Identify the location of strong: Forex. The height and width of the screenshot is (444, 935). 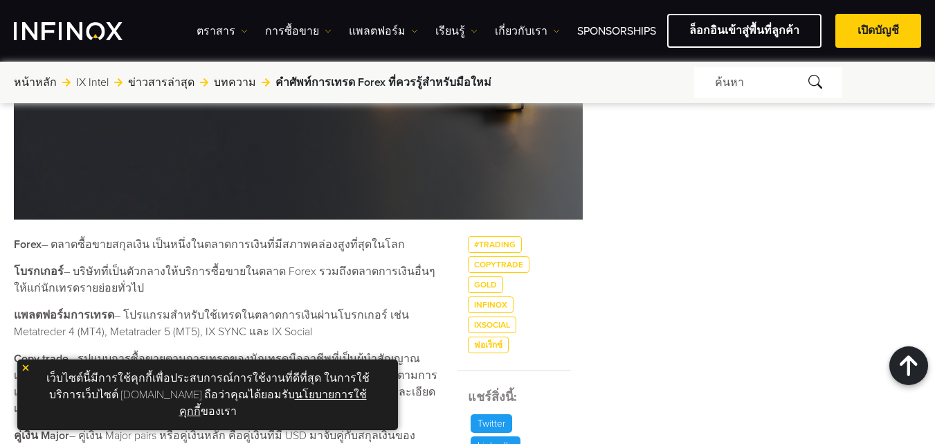
(28, 244).